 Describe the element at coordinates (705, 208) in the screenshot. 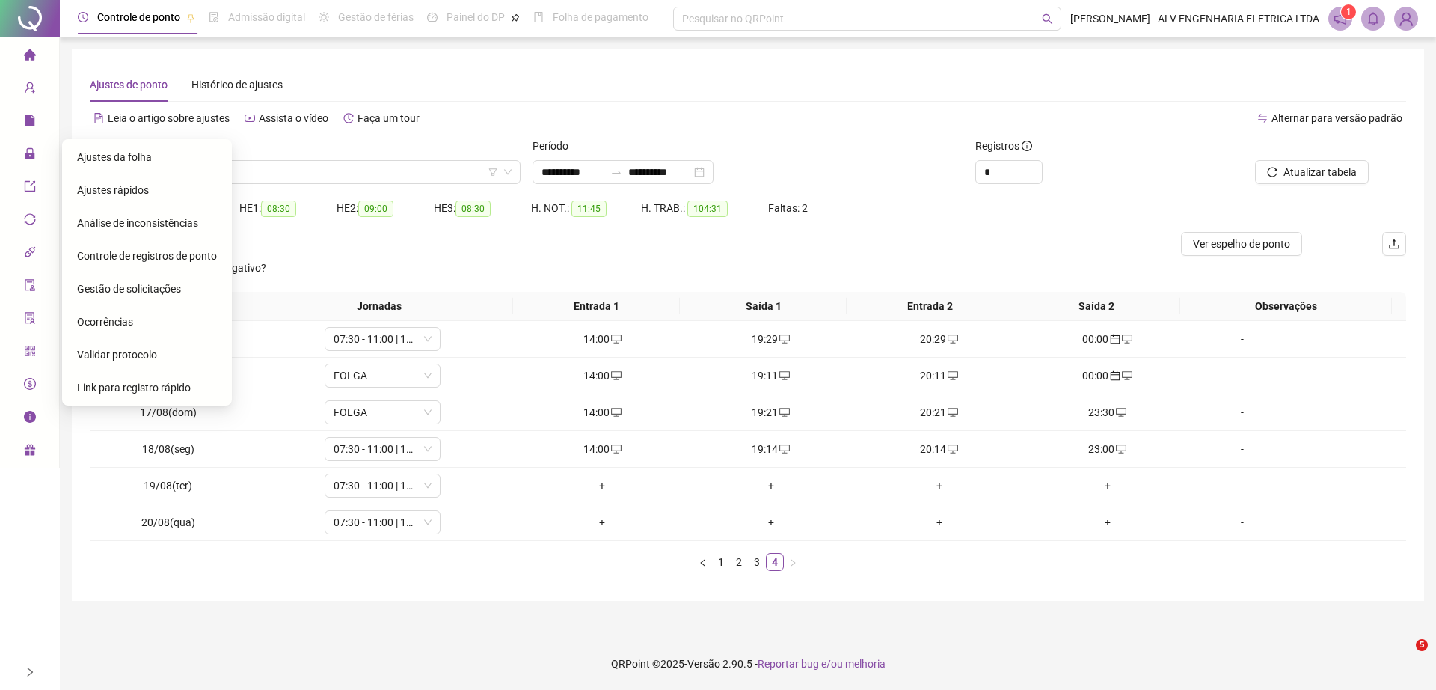

I see `div: H. TRAB.:` at that location.